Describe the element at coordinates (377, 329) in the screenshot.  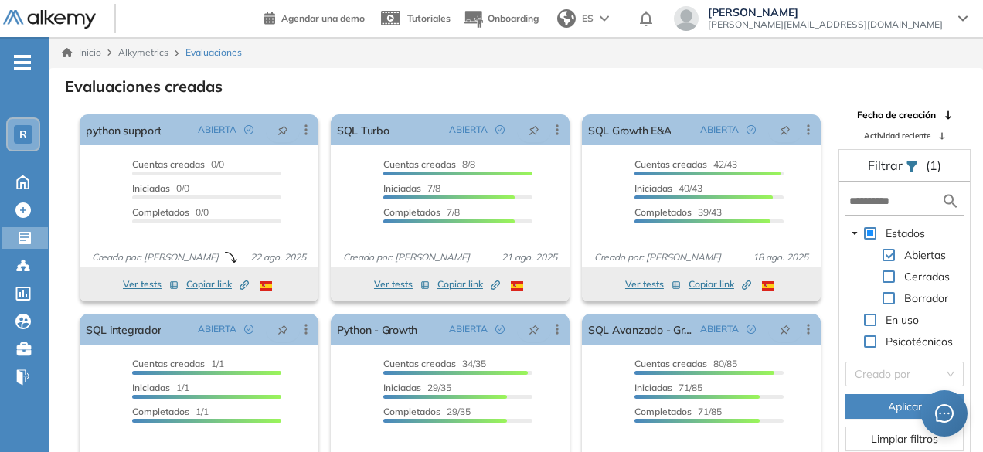
I see `a: Python - Growth` at that location.